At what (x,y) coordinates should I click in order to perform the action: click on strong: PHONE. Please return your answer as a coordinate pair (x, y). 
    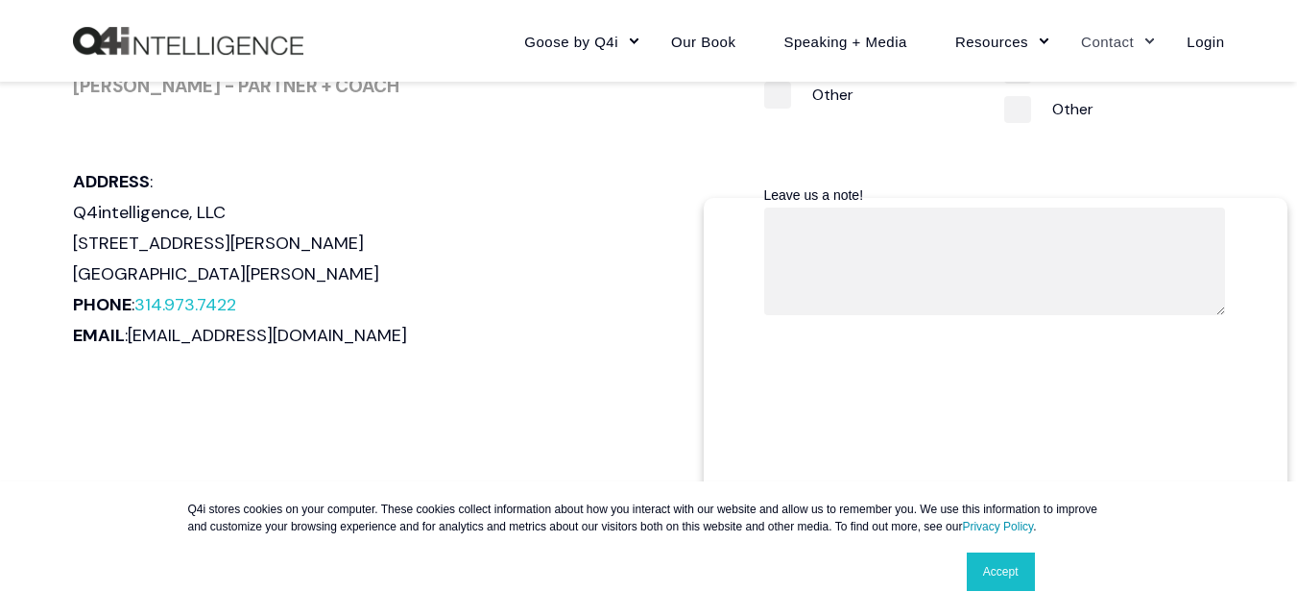
    Looking at the image, I should click on (102, 304).